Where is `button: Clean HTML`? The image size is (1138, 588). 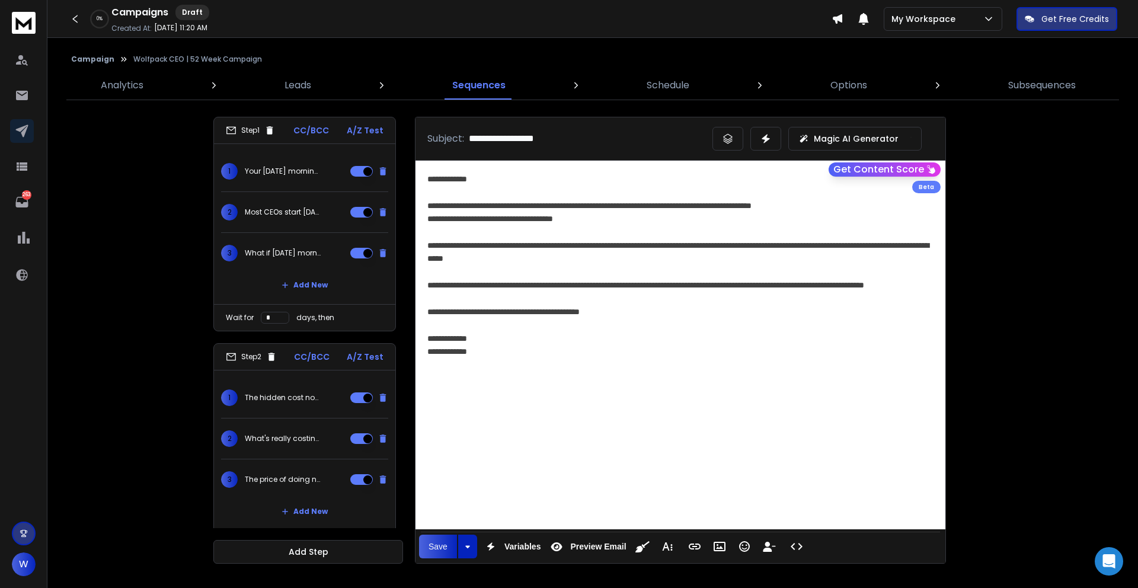
button: Clean HTML is located at coordinates (642, 546).